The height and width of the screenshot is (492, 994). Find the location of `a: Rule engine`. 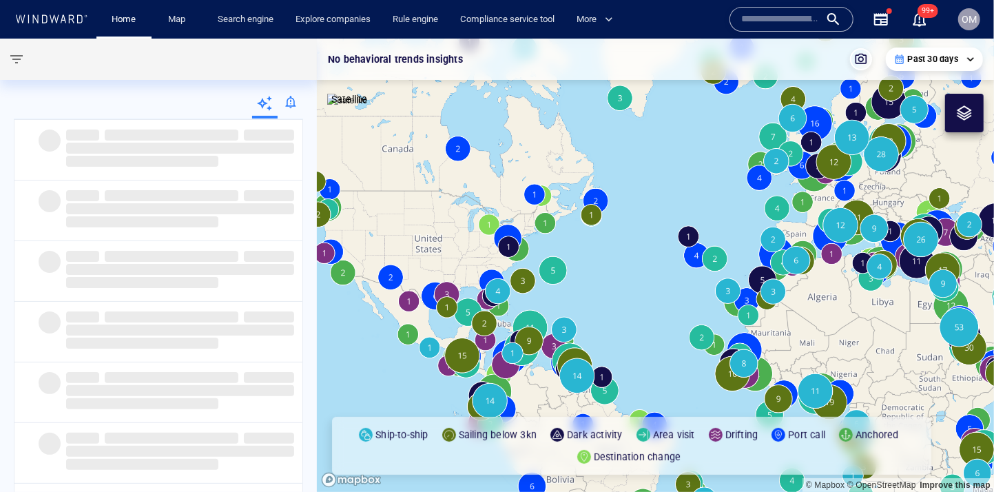

a: Rule engine is located at coordinates (415, 19).